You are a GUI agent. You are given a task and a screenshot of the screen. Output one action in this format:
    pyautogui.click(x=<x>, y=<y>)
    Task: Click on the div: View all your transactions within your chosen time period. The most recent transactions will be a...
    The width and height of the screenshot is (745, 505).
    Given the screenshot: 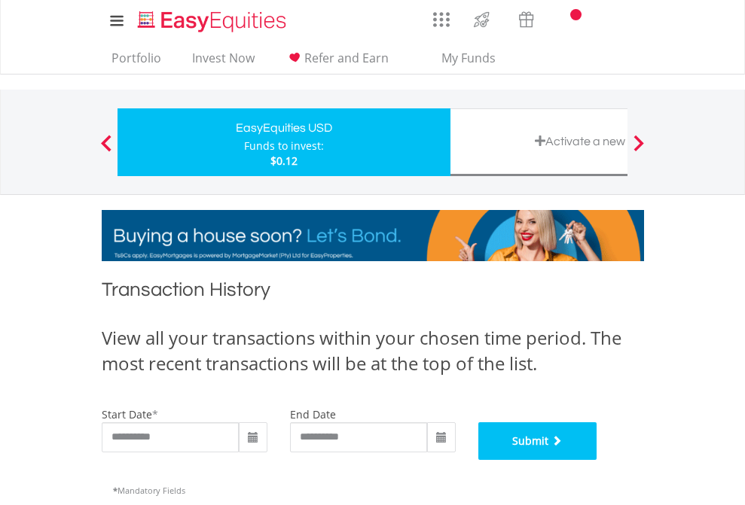 What is the action you would take?
    pyautogui.click(x=373, y=351)
    